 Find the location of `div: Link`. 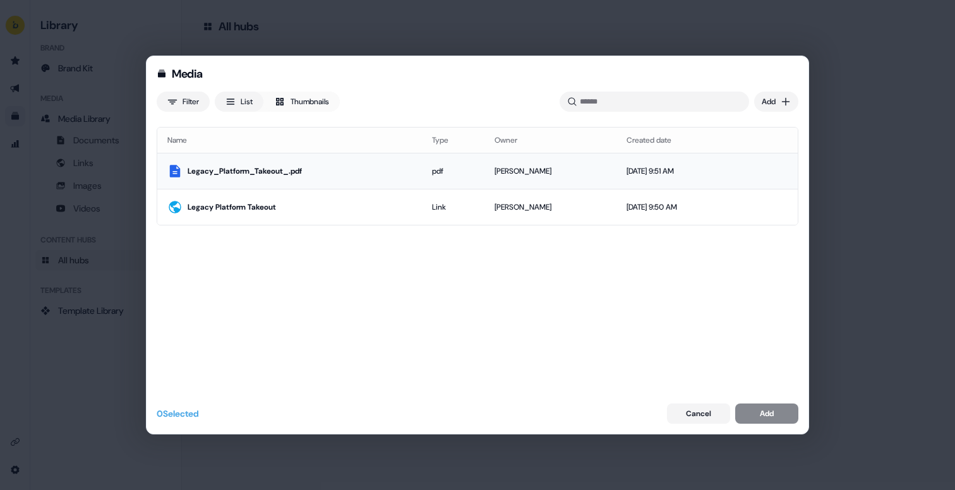

div: Link is located at coordinates (453, 207).